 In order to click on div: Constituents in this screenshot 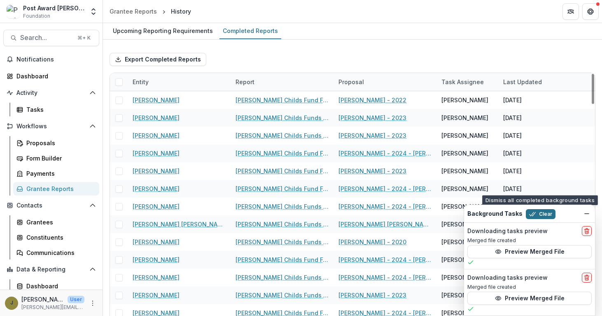, I will do `click(59, 237)`.